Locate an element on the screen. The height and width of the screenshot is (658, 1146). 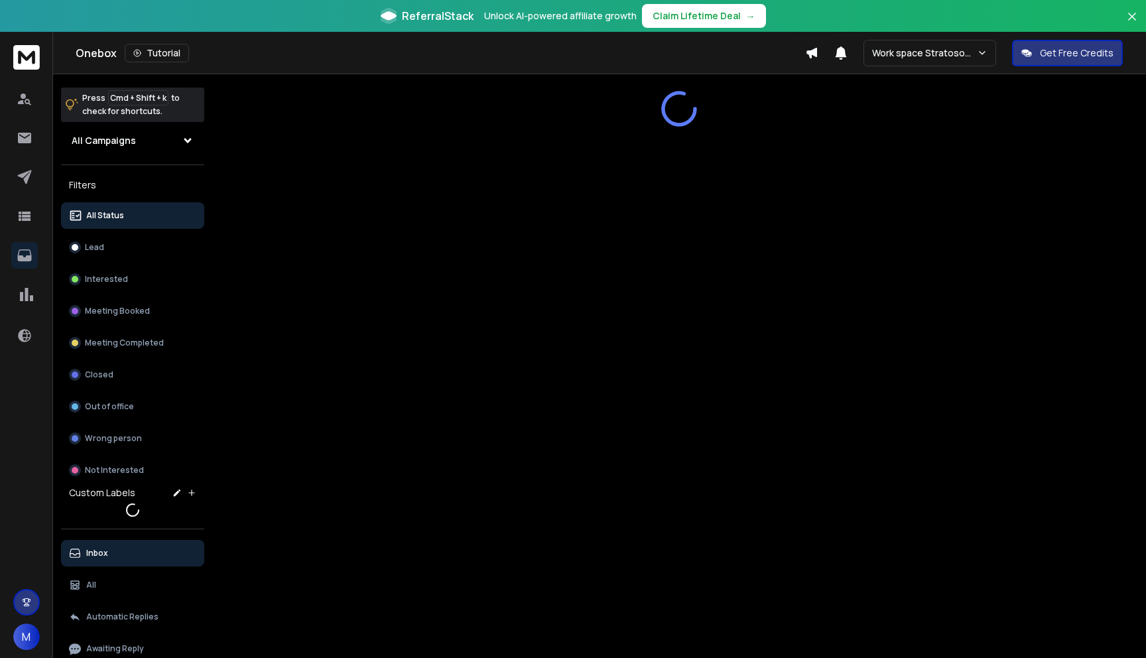
button: All is located at coordinates (133, 585).